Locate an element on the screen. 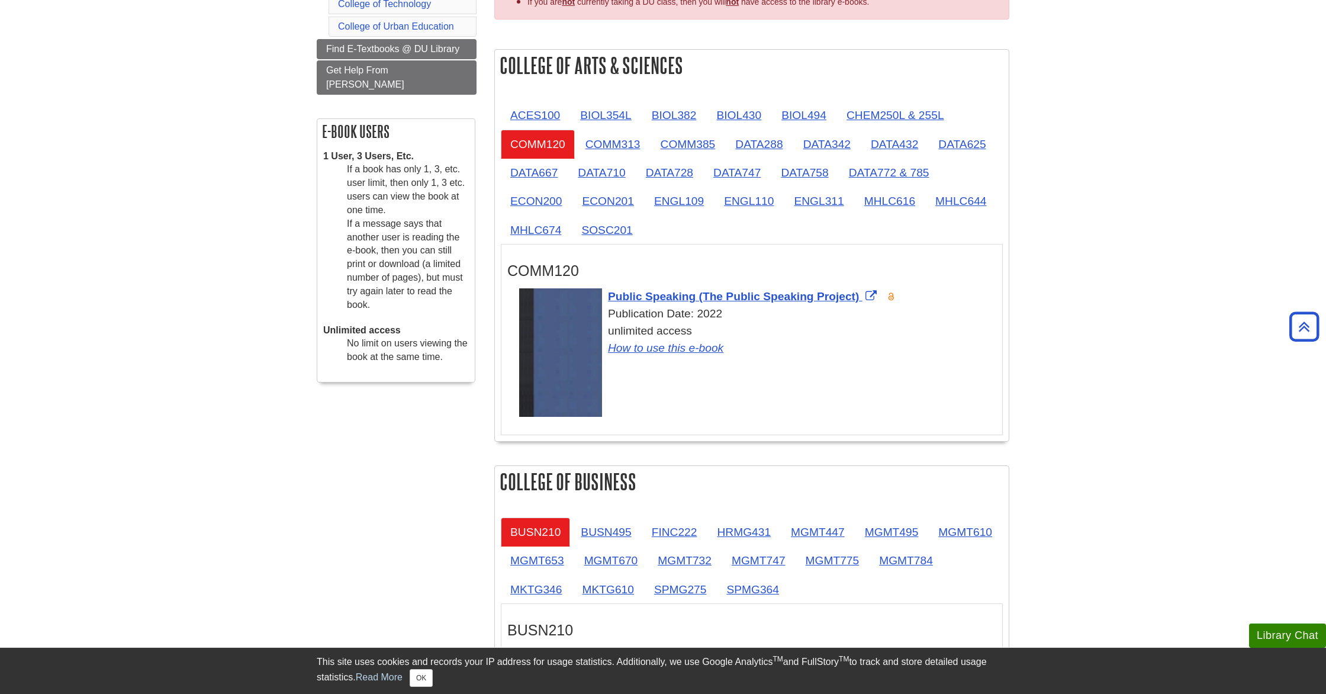 This screenshot has width=1326, height=694. a: SPMG364 is located at coordinates (753, 589).